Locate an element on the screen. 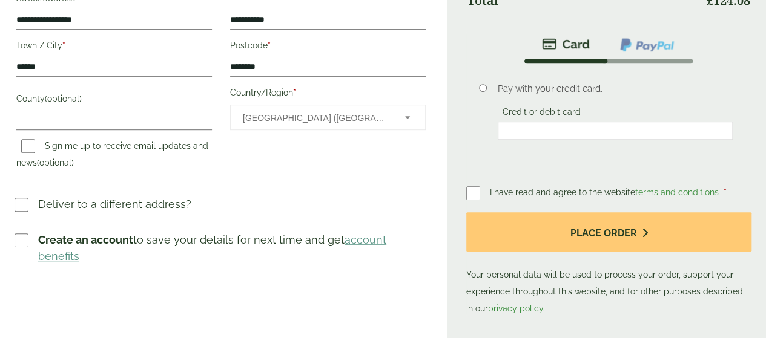 The height and width of the screenshot is (338, 766). label: Town / City is located at coordinates (114, 47).